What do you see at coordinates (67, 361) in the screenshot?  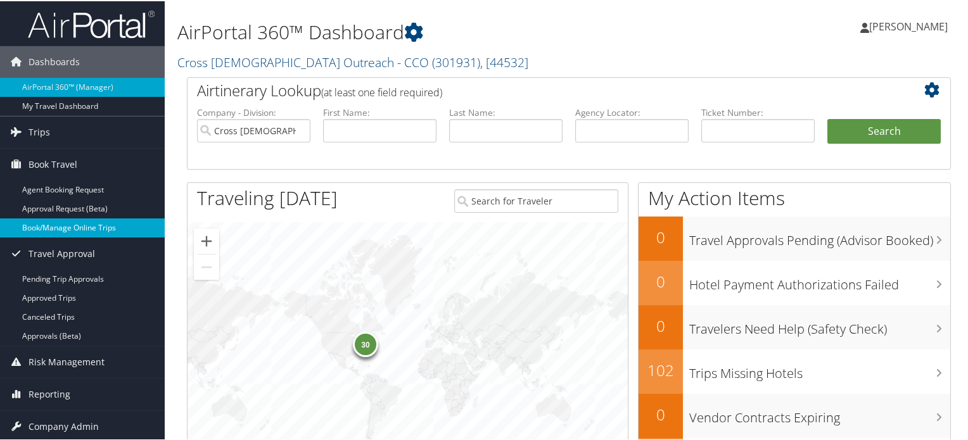 I see `span: Risk Management` at bounding box center [67, 361].